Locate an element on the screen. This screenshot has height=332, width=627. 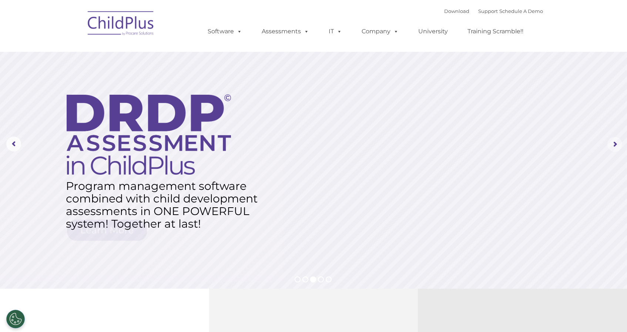
a: Company is located at coordinates (380, 31).